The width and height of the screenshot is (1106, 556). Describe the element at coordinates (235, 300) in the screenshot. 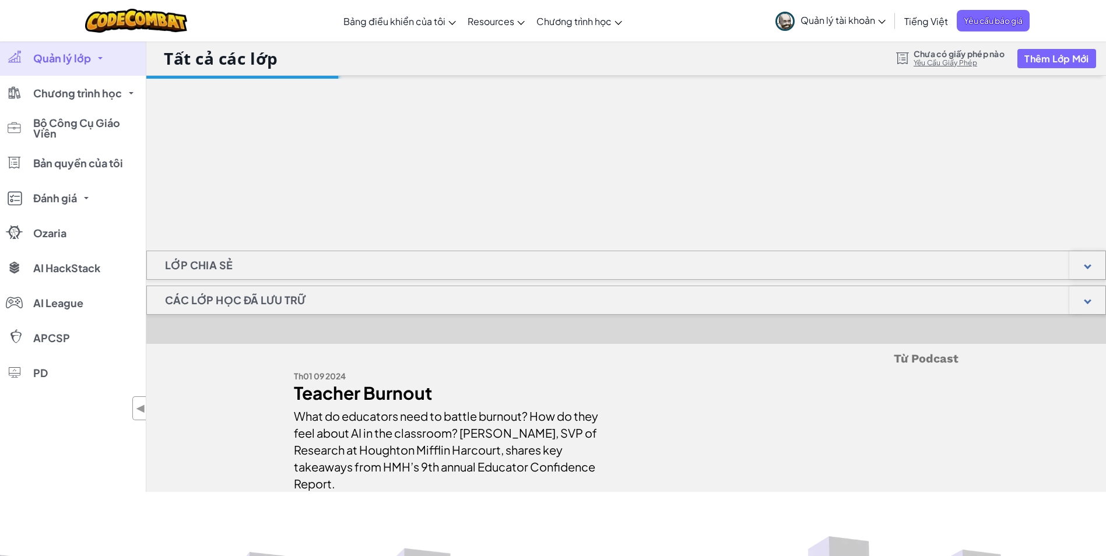

I see `h1: Các lớp học đã lưu trữ` at that location.